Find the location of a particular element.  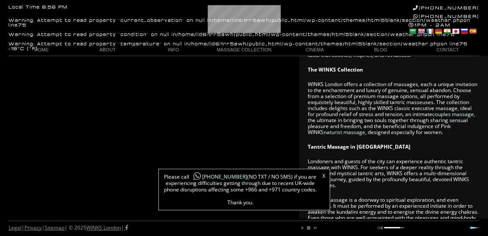

a: WINKS London is located at coordinates (103, 228).